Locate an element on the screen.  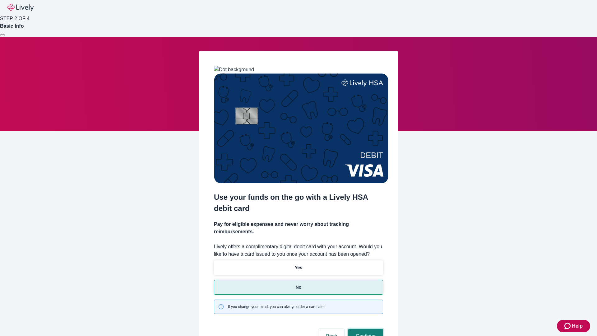
label: Lively offers a complimentary digital debit card with your account. Would you like to have a card... is located at coordinates (299, 250).